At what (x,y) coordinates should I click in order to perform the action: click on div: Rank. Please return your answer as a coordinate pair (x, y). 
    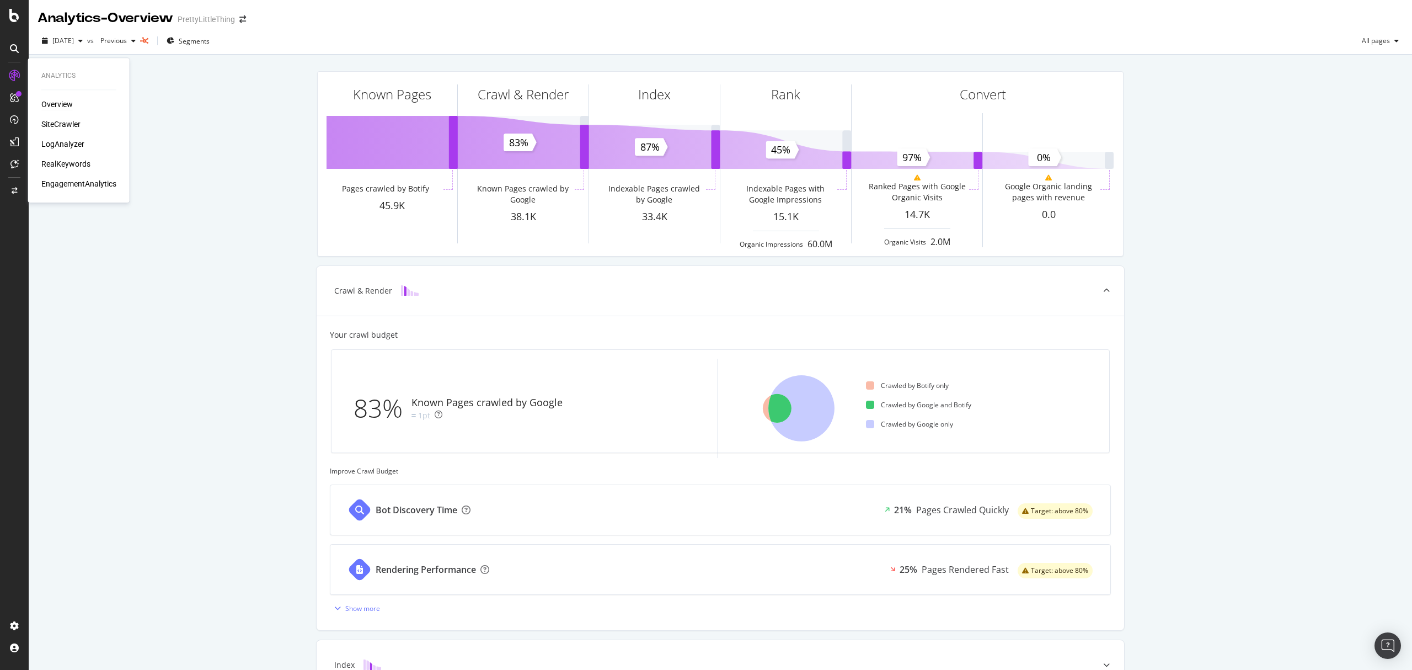
    Looking at the image, I should click on (786, 94).